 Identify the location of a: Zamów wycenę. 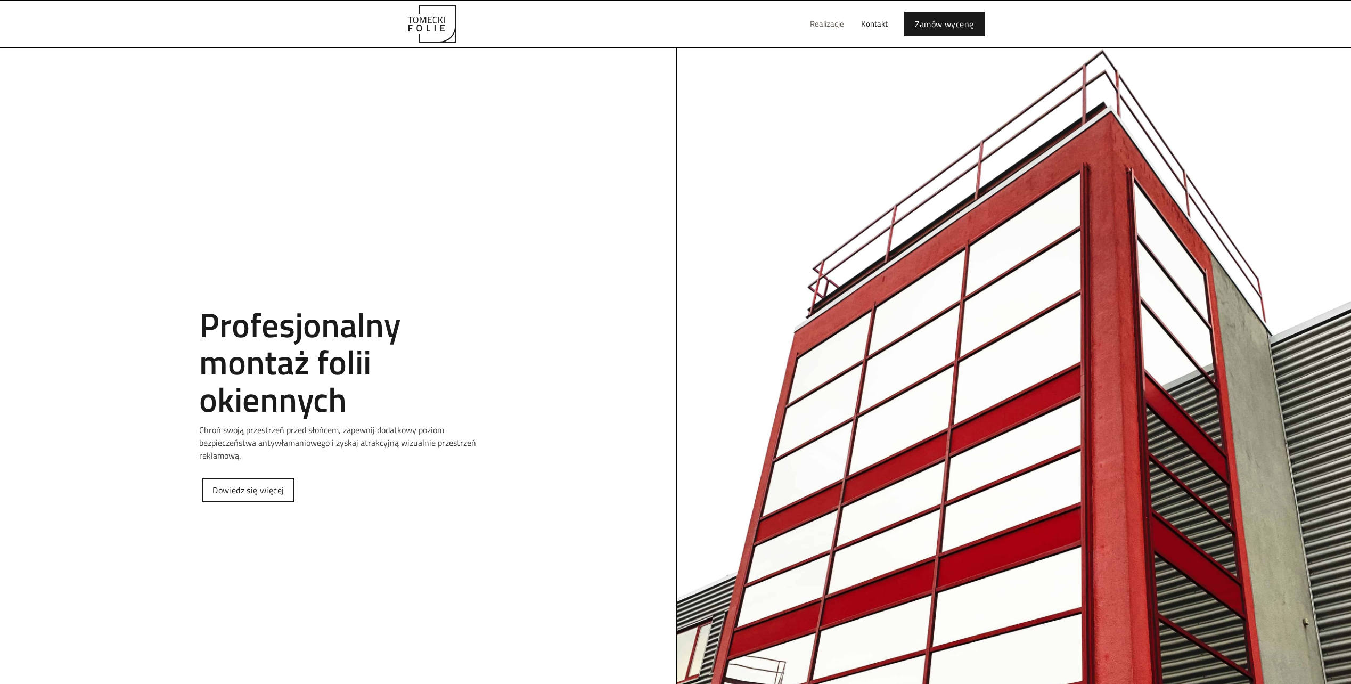
(944, 24).